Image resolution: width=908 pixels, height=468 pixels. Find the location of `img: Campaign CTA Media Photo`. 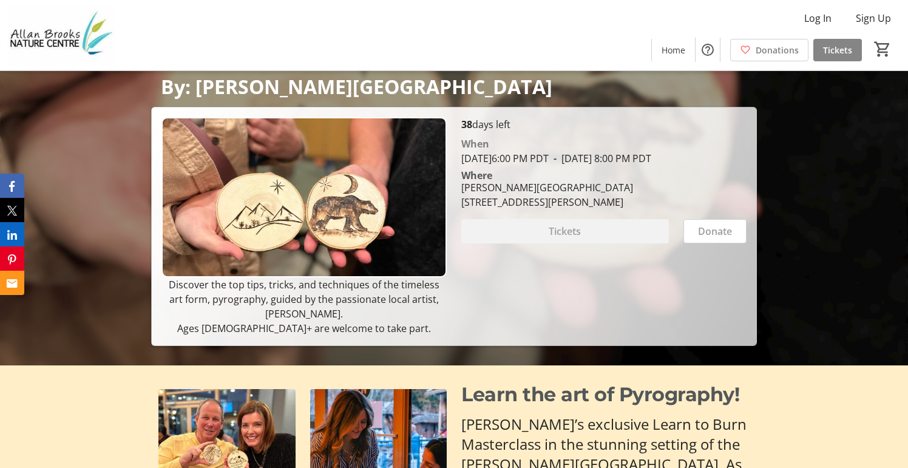

img: Campaign CTA Media Photo is located at coordinates (304, 197).